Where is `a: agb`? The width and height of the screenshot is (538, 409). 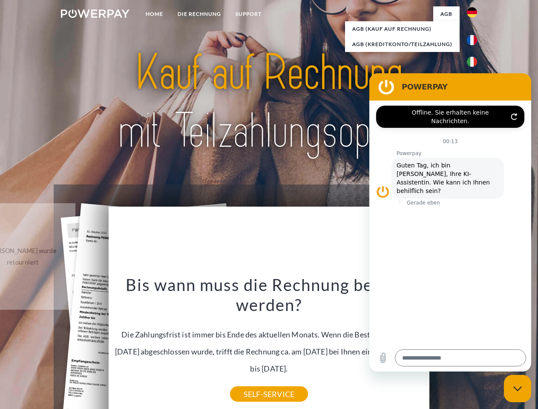
a: agb is located at coordinates (446, 14).